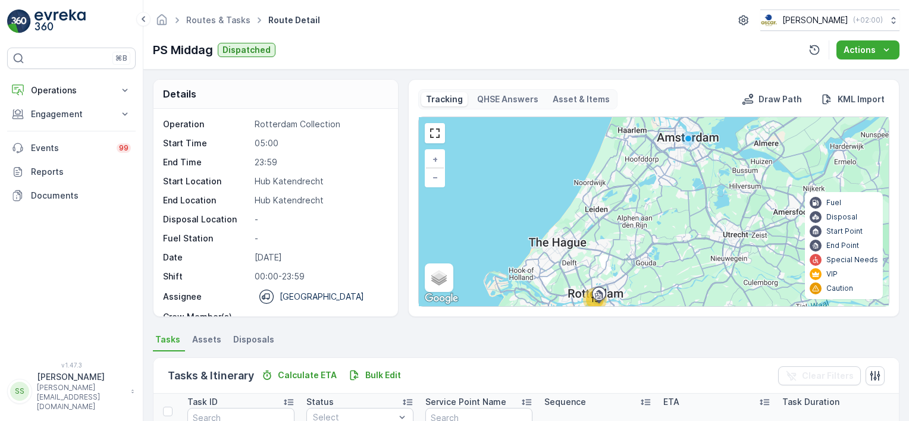  What do you see at coordinates (206, 220) in the screenshot?
I see `p: Disposal Location` at bounding box center [206, 220].